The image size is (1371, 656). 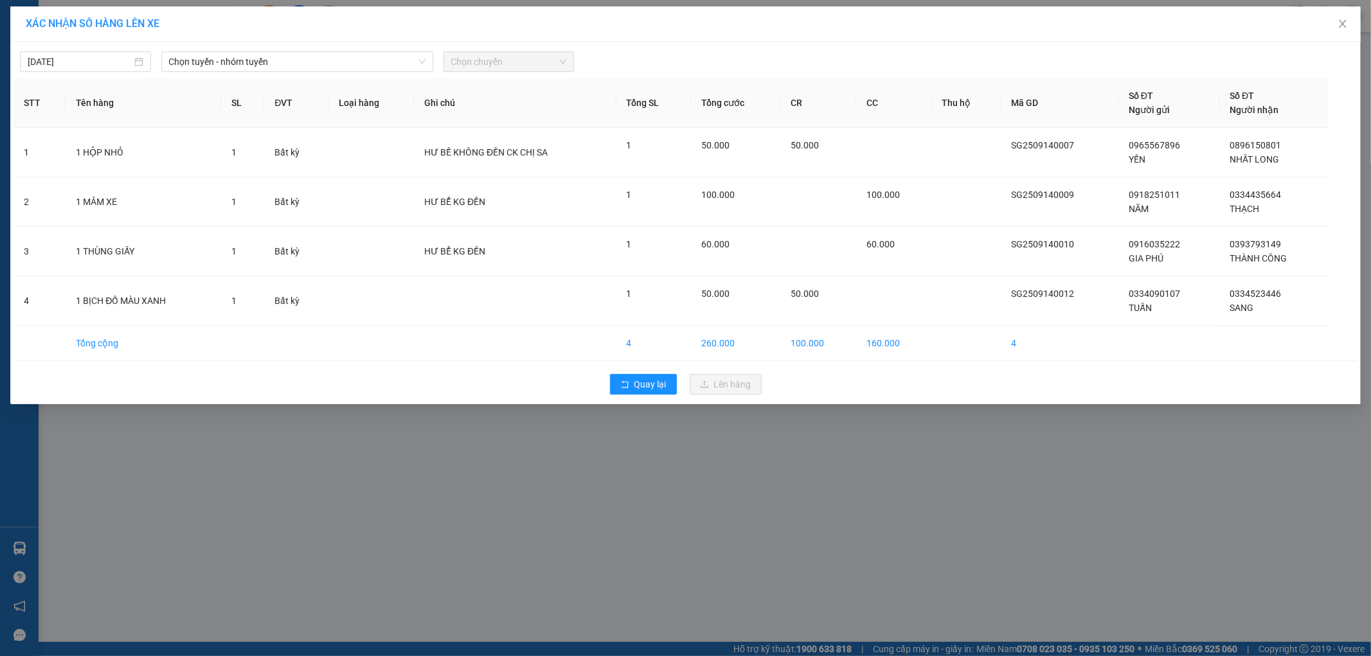 What do you see at coordinates (1343, 24) in the screenshot?
I see `span: close` at bounding box center [1343, 24].